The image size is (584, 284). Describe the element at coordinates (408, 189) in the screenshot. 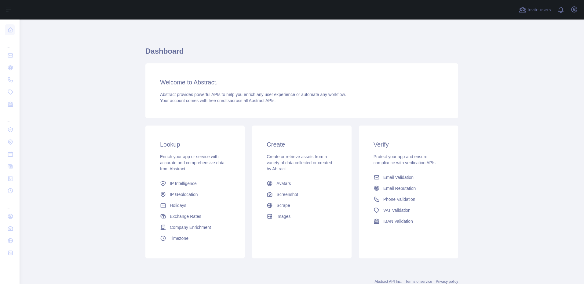

I see `a: Email Reputation` at that location.